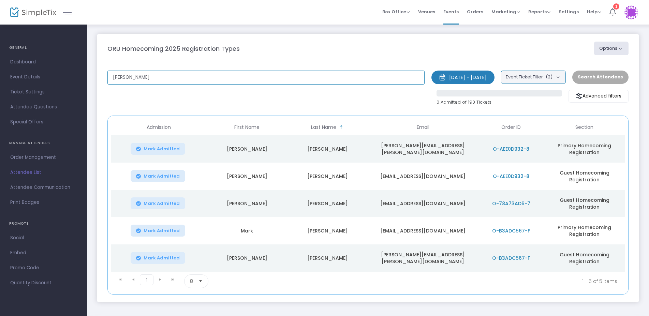  Describe the element at coordinates (43, 122) in the screenshot. I see `span: Special Offers` at that location.